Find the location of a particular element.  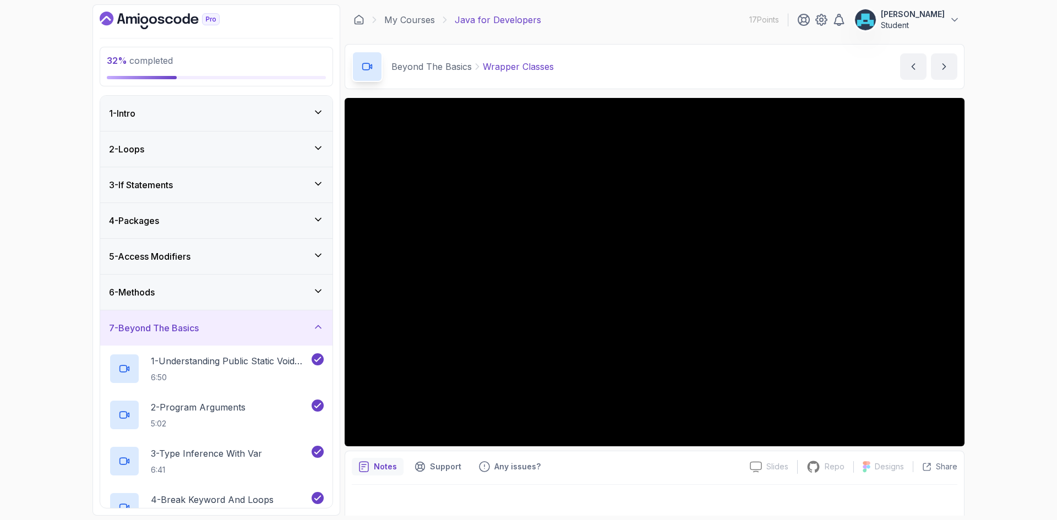

button: 3-Type Inference With Var6:41 is located at coordinates (216, 461).